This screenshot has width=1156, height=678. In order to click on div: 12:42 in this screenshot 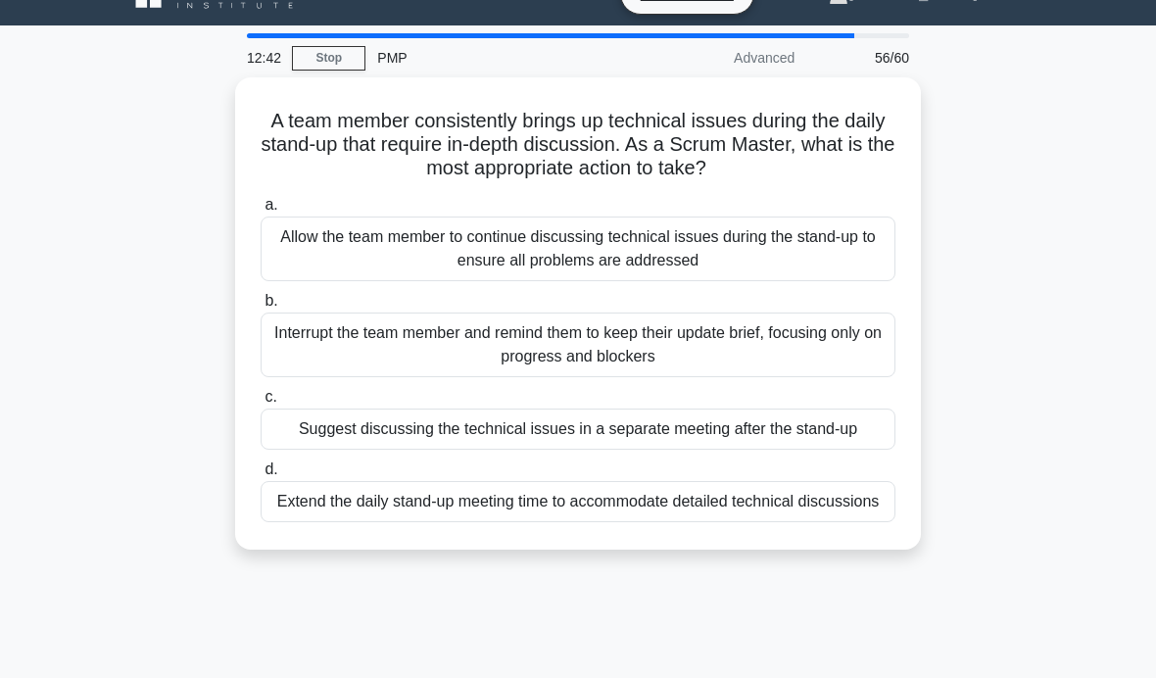, I will do `click(263, 58)`.